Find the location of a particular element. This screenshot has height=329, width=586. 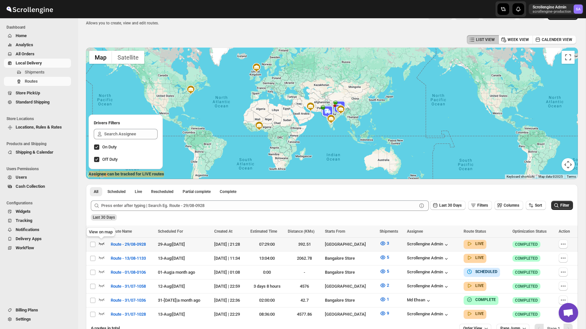

span: Filter is located at coordinates (564, 205).